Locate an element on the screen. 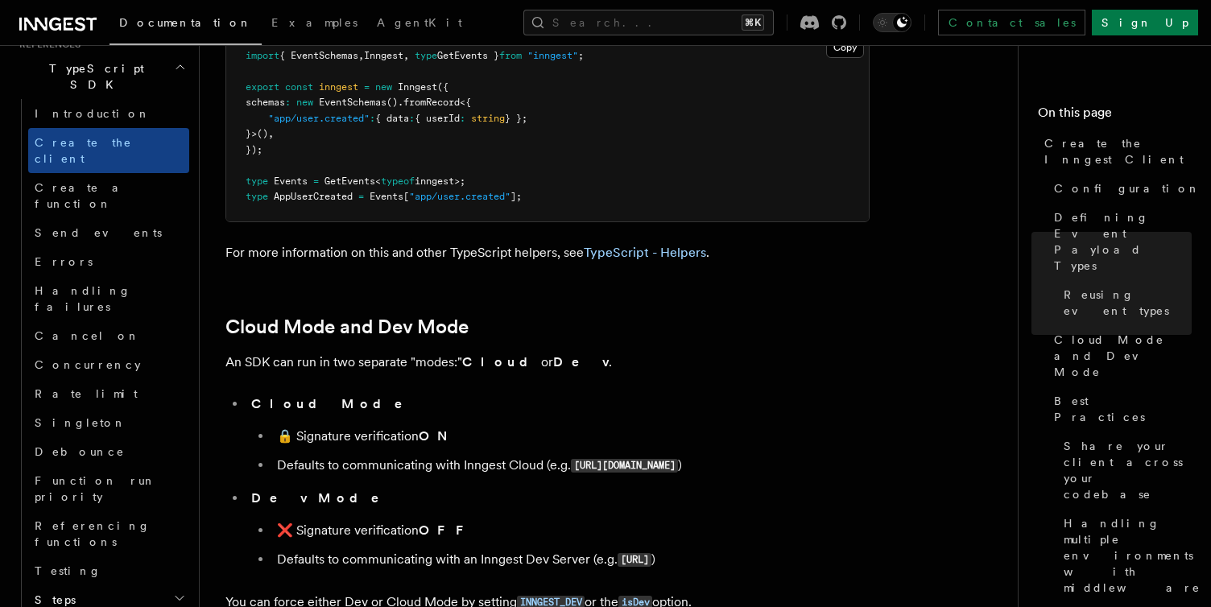 This screenshot has height=607, width=1211. a: Sign Up is located at coordinates (1145, 23).